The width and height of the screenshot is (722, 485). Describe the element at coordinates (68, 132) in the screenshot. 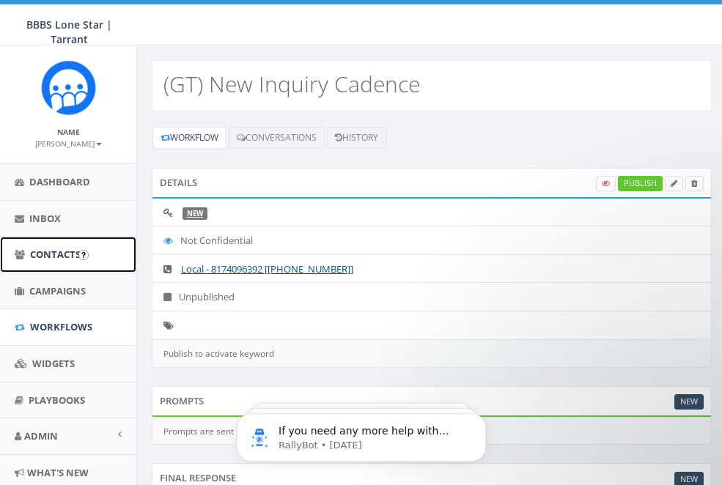

I see `small: Name` at that location.